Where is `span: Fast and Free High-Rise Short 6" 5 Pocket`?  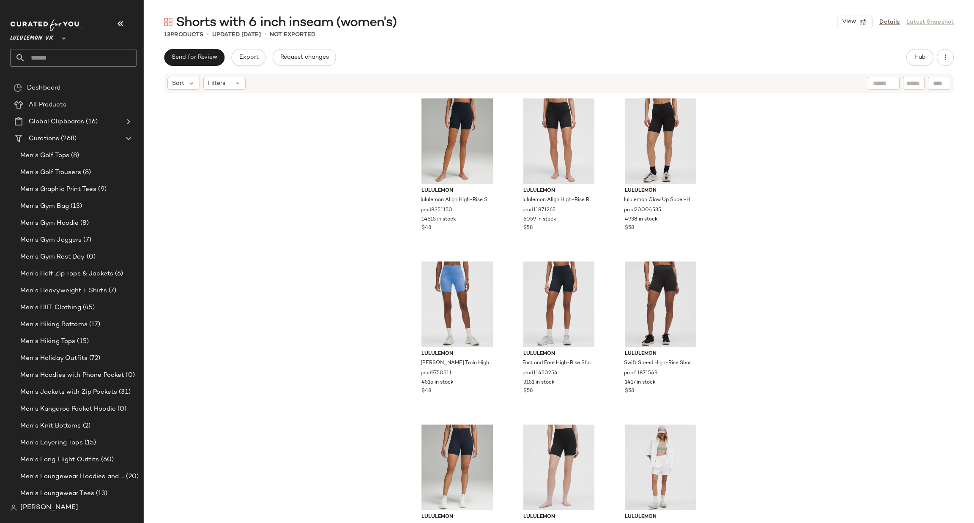 span: Fast and Free High-Rise Short 6" 5 Pocket is located at coordinates (558, 364).